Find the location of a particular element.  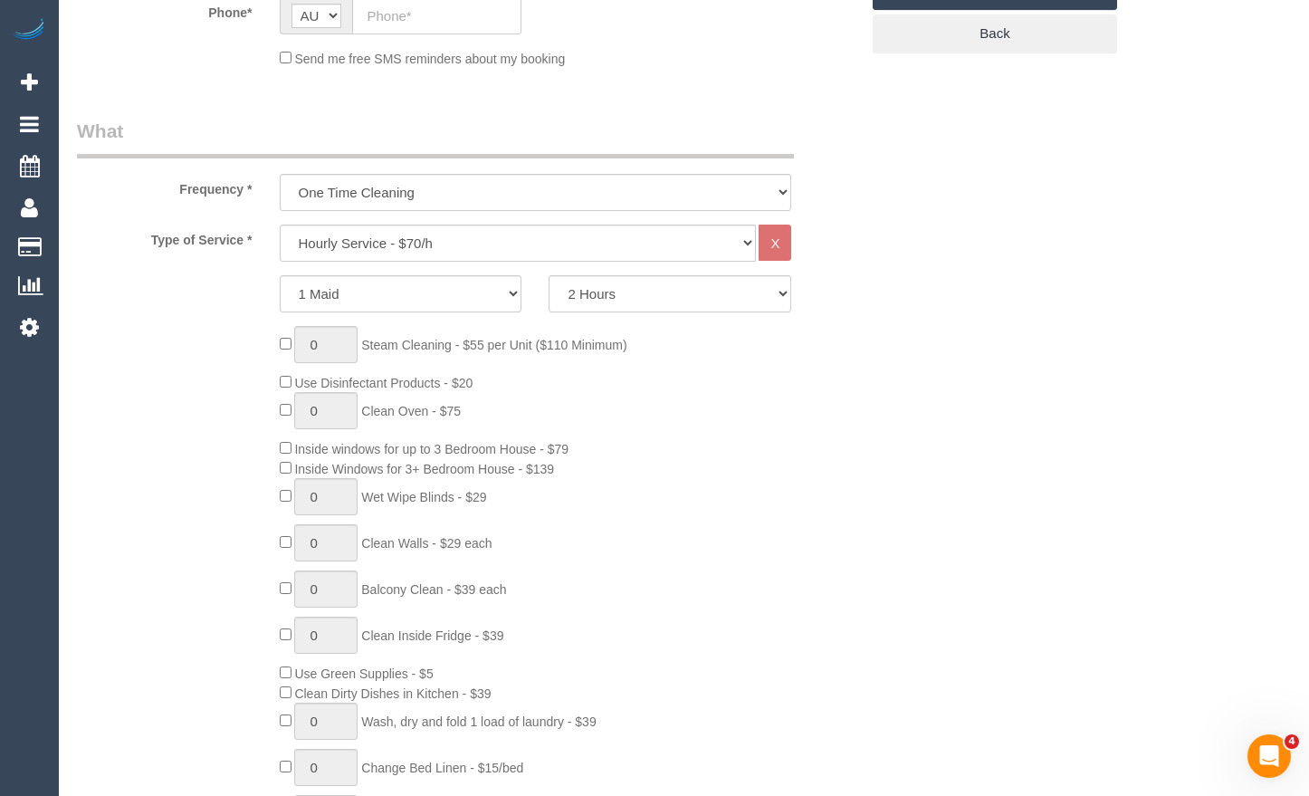

span: Change Bed Linen - $15/bed is located at coordinates (442, 768).